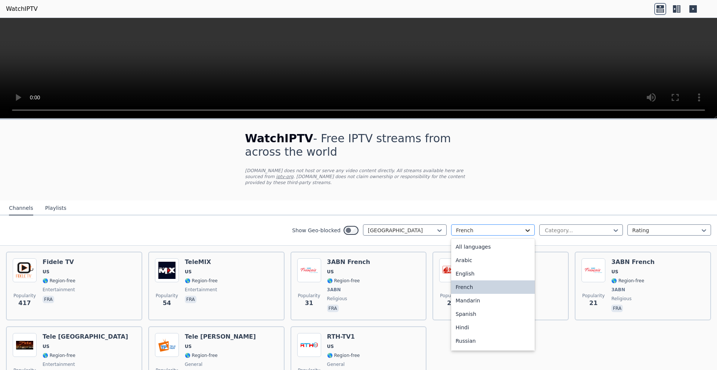 The height and width of the screenshot is (370, 717). I want to click on div: Russian, so click(493, 341).